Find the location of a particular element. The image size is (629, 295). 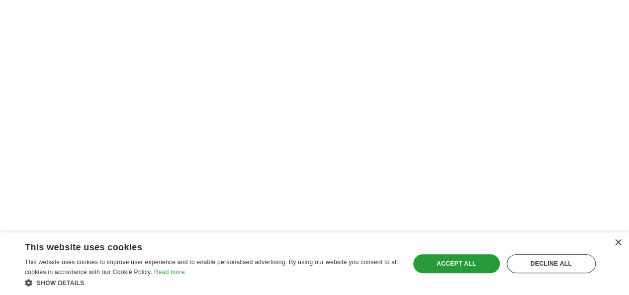

div: Accept all is located at coordinates (457, 264).